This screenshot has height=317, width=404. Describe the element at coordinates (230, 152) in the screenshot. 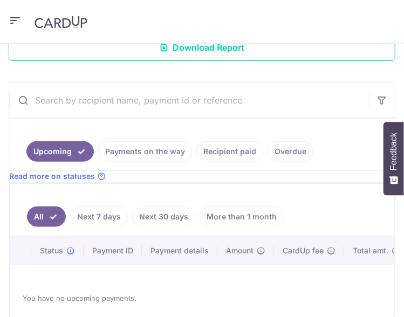

I see `a: Recipient paid` at that location.